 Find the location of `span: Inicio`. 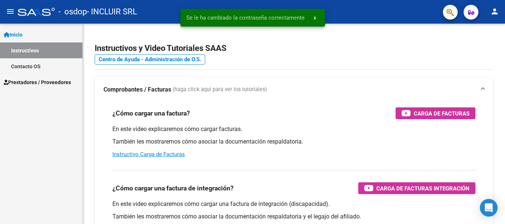

span: Inicio is located at coordinates (13, 35).